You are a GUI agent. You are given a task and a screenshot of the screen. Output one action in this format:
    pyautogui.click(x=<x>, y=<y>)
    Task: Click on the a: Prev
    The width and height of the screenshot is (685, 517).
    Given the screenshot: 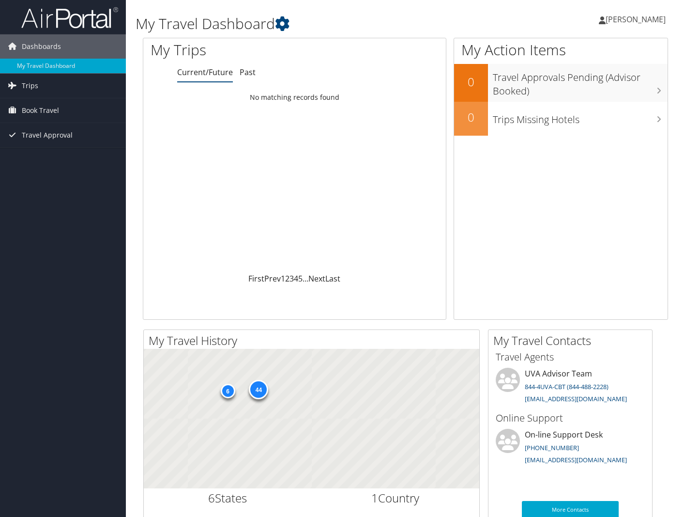 What is the action you would take?
    pyautogui.click(x=273, y=279)
    